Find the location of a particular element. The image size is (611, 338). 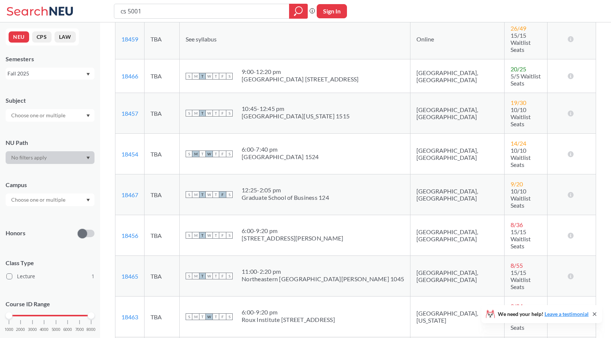

span: 4000 is located at coordinates (44, 329).